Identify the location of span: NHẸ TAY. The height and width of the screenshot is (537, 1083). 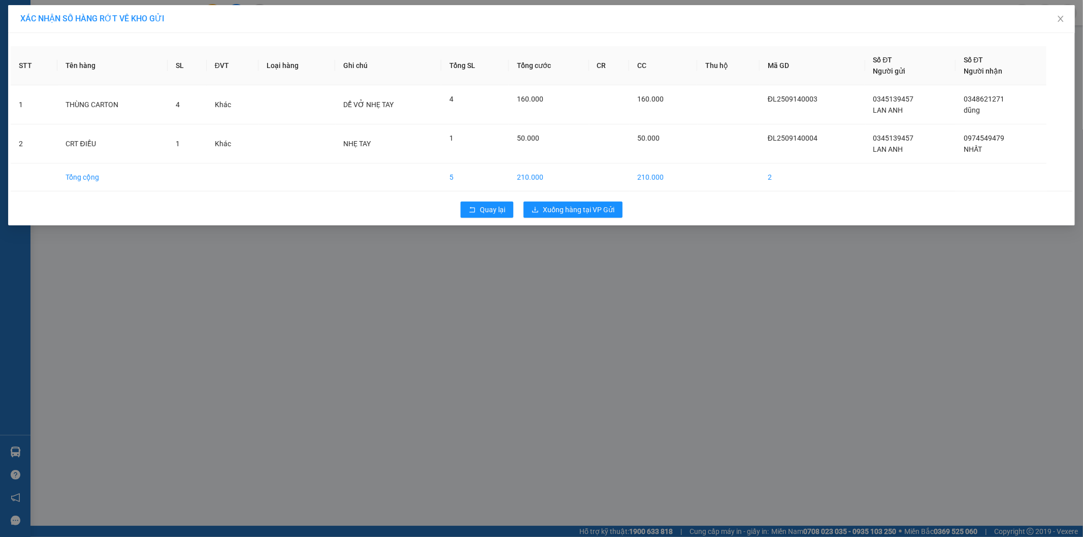
(357, 144).